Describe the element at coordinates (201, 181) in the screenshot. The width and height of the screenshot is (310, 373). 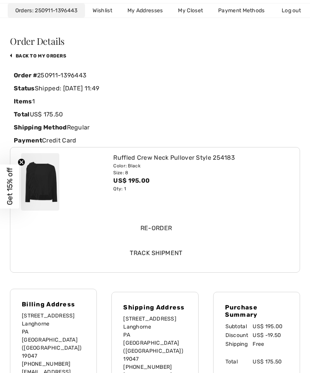
I see `div: US$ 195.00` at that location.